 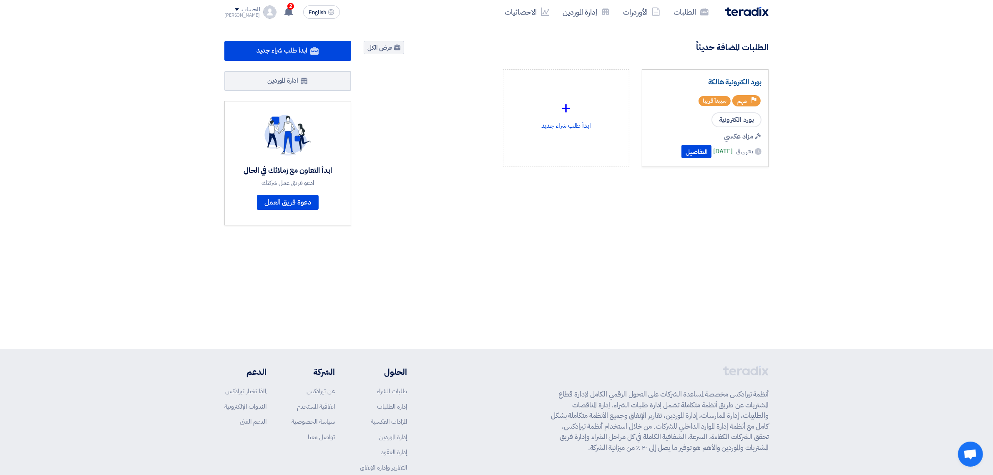 I want to click on a: بورد الكترونية هالكة, so click(x=705, y=82).